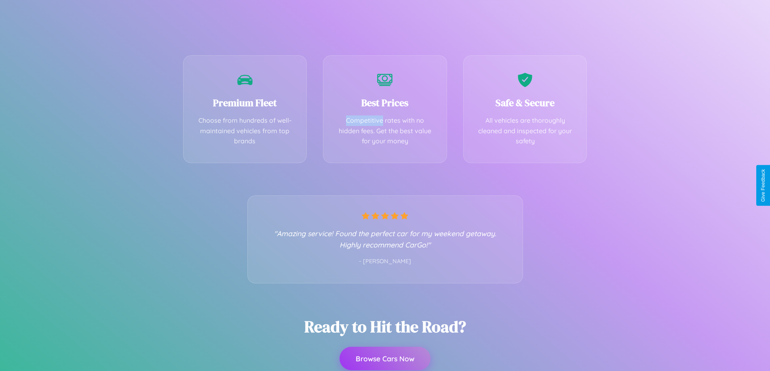  I want to click on h3: Safe & Secure, so click(525, 103).